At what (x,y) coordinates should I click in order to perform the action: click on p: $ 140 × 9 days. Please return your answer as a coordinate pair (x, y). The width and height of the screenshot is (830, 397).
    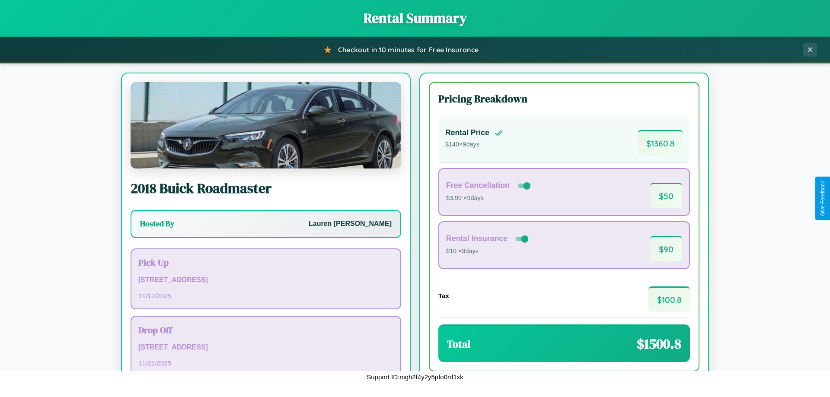
    Looking at the image, I should click on (474, 145).